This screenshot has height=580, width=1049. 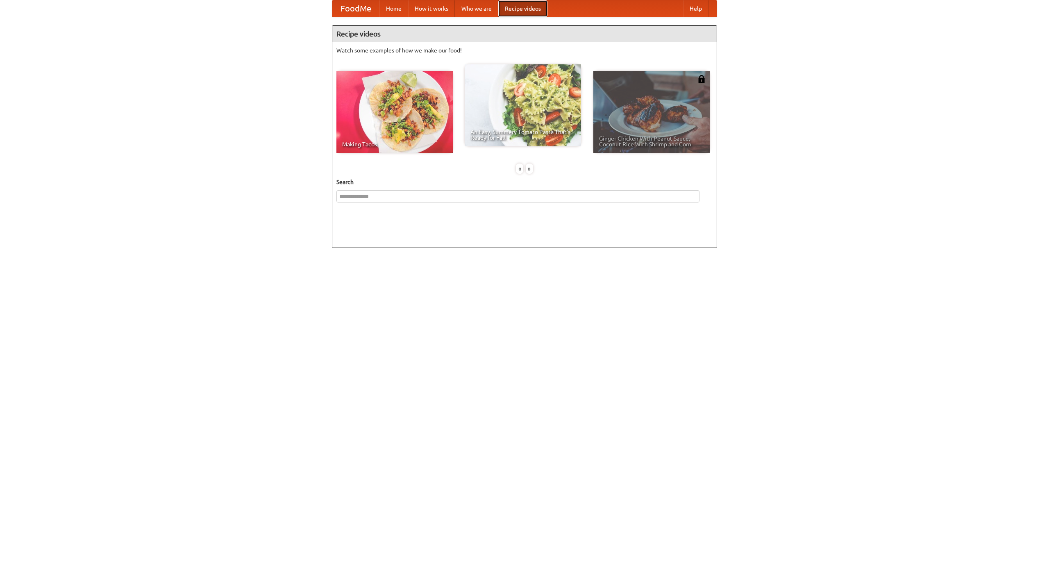 What do you see at coordinates (395, 112) in the screenshot?
I see `a: Making Tacos` at bounding box center [395, 112].